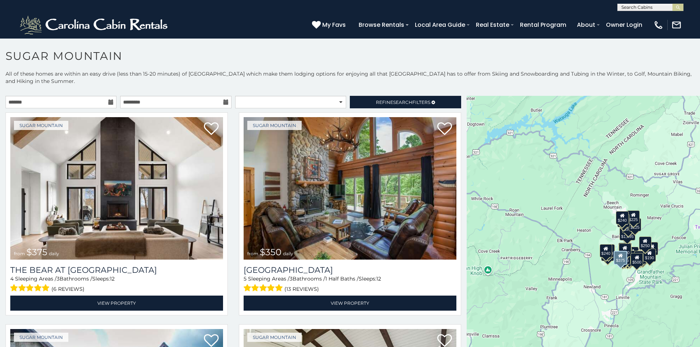  What do you see at coordinates (624, 220) in the screenshot?
I see `div: $170` at bounding box center [624, 220].